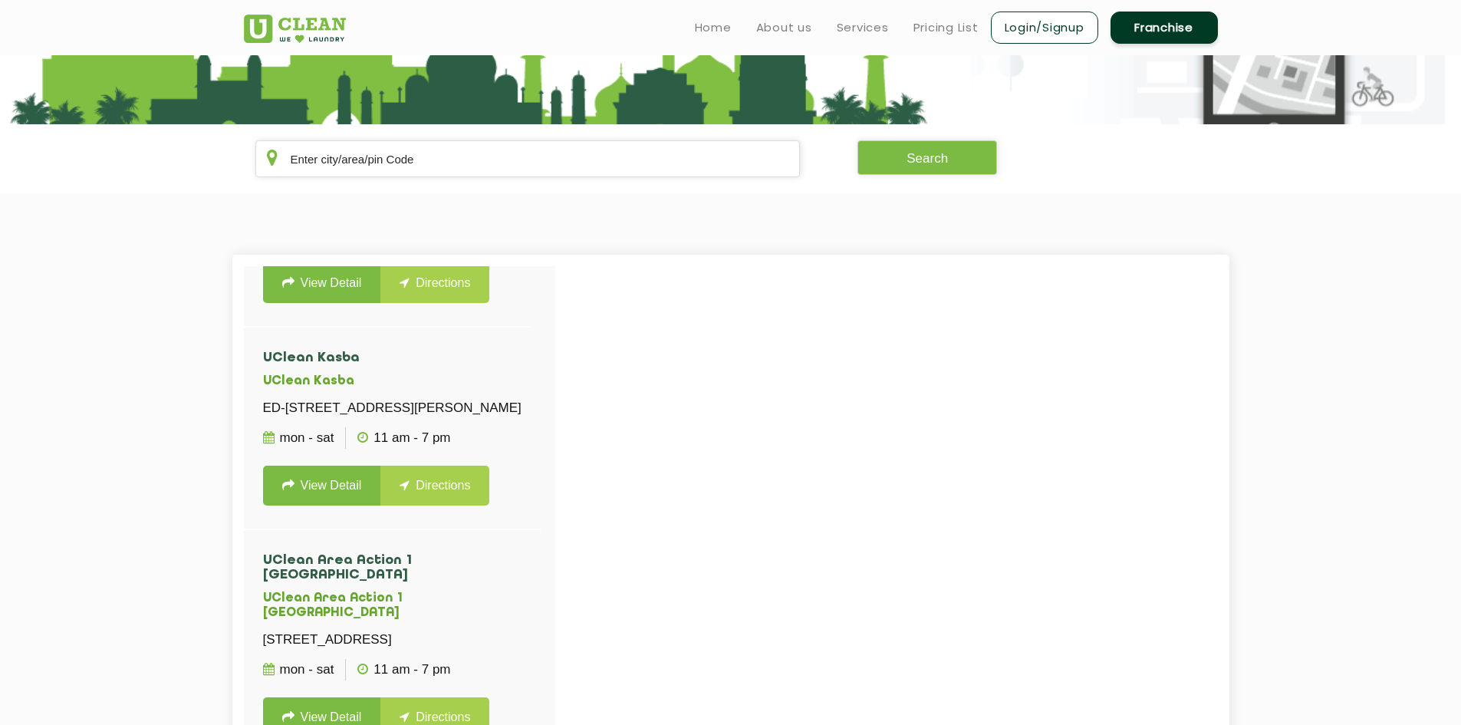 This screenshot has height=725, width=1461. What do you see at coordinates (863, 28) in the screenshot?
I see `a: Services` at bounding box center [863, 28].